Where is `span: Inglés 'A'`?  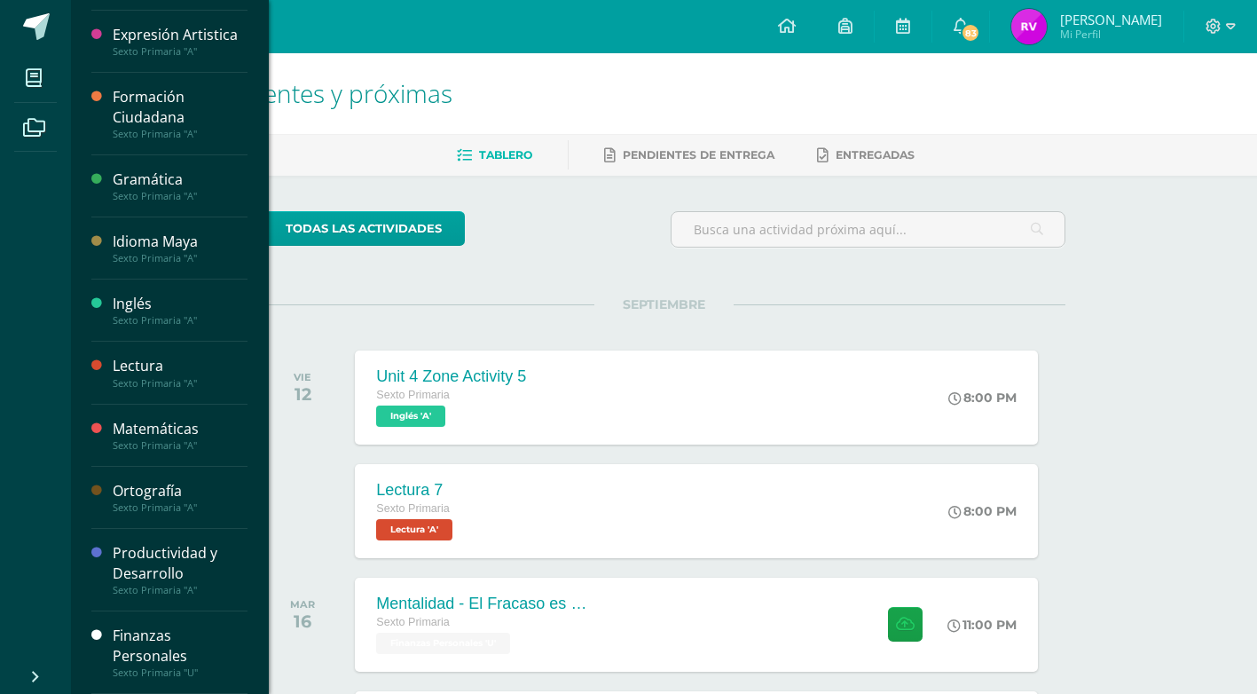 span: Inglés 'A' is located at coordinates (411, 416).